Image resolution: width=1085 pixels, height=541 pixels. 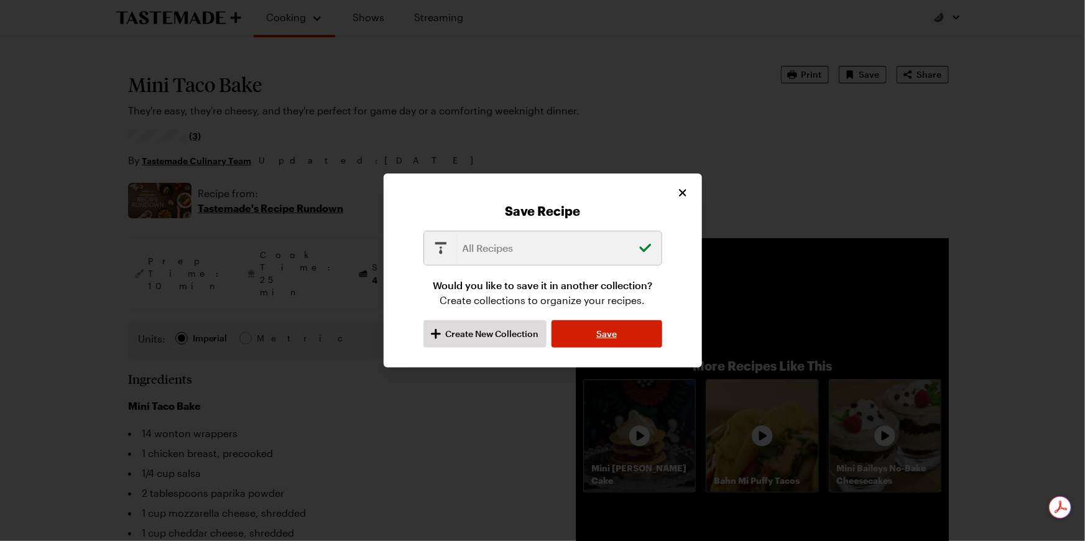 What do you see at coordinates (542, 300) in the screenshot?
I see `p: Create collections to organize your recipes.` at bounding box center [542, 300].